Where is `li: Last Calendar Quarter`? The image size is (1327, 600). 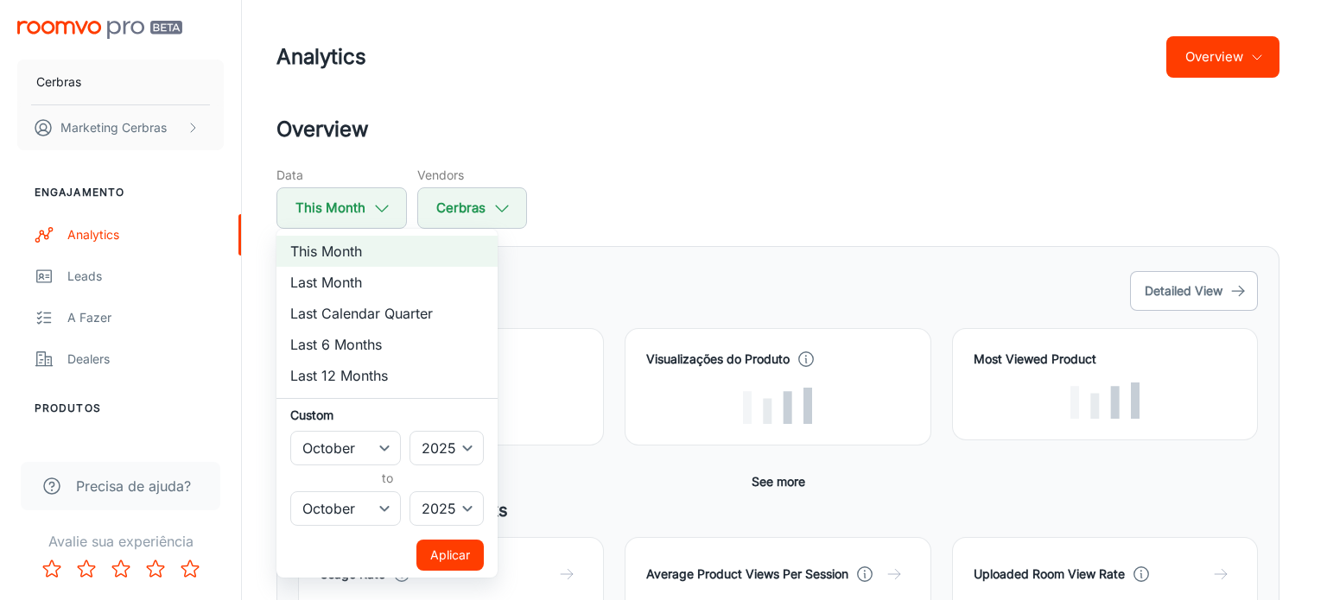 li: Last Calendar Quarter is located at coordinates (387, 314).